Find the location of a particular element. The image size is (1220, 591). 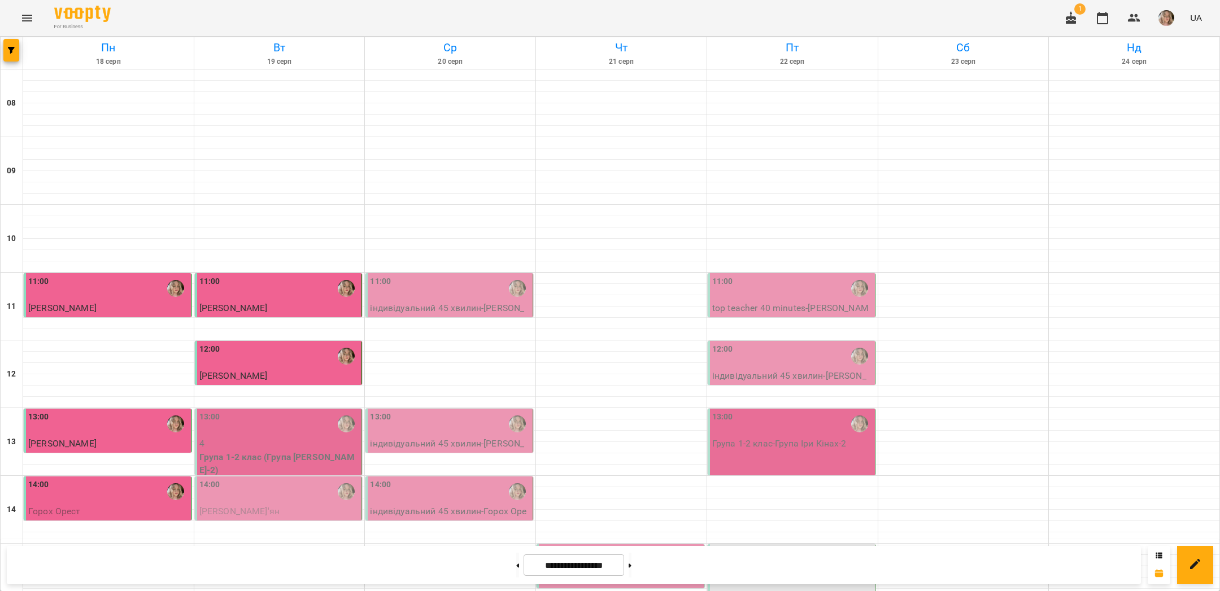

h6: 10 is located at coordinates (11, 239).